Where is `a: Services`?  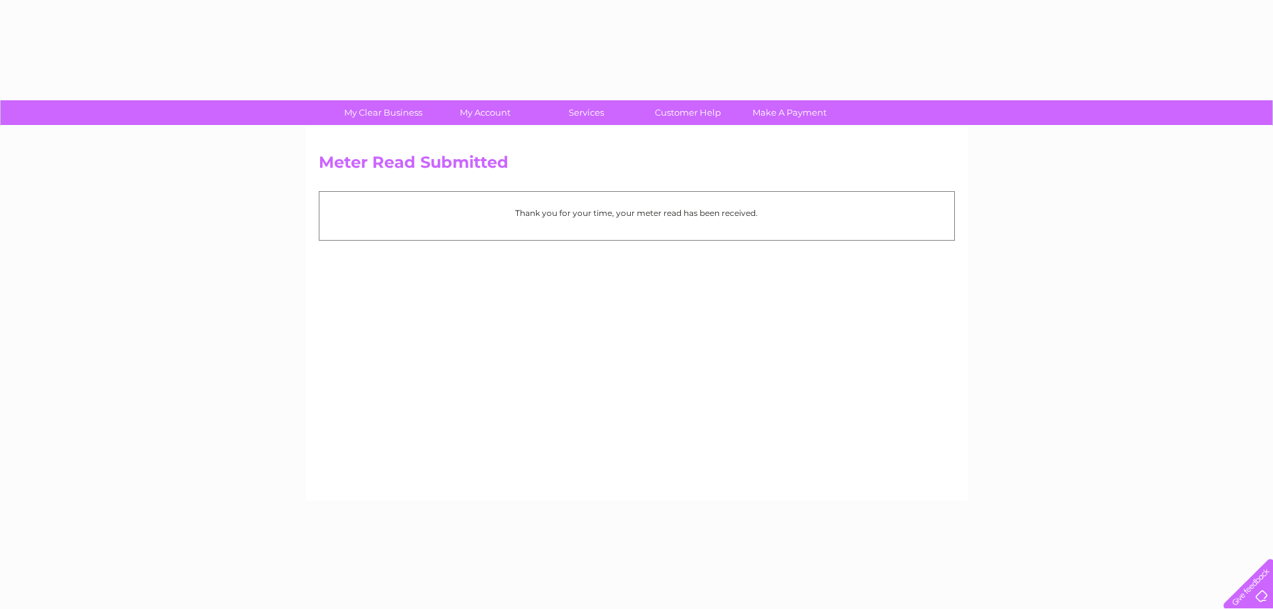
a: Services is located at coordinates (586, 112).